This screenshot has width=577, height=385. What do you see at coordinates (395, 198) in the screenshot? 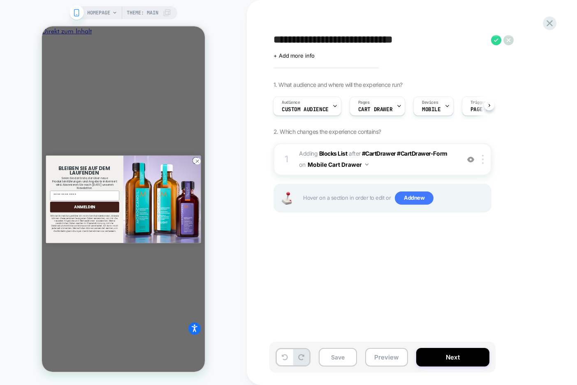
I see `span: Hover on a section in order to edit or` at bounding box center [395, 198].